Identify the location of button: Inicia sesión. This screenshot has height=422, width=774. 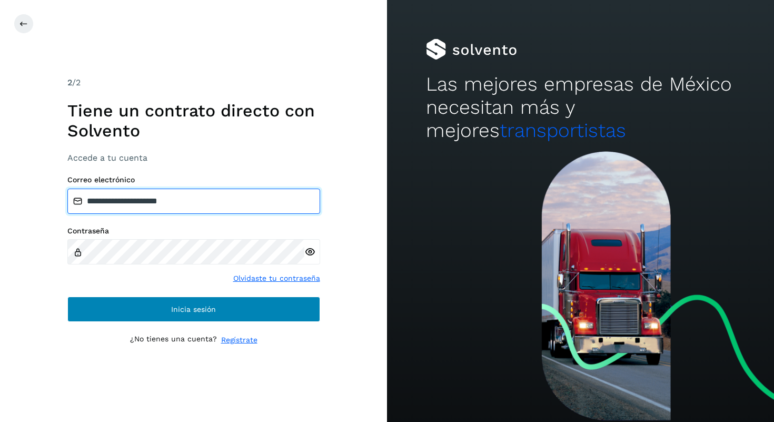
(194, 309).